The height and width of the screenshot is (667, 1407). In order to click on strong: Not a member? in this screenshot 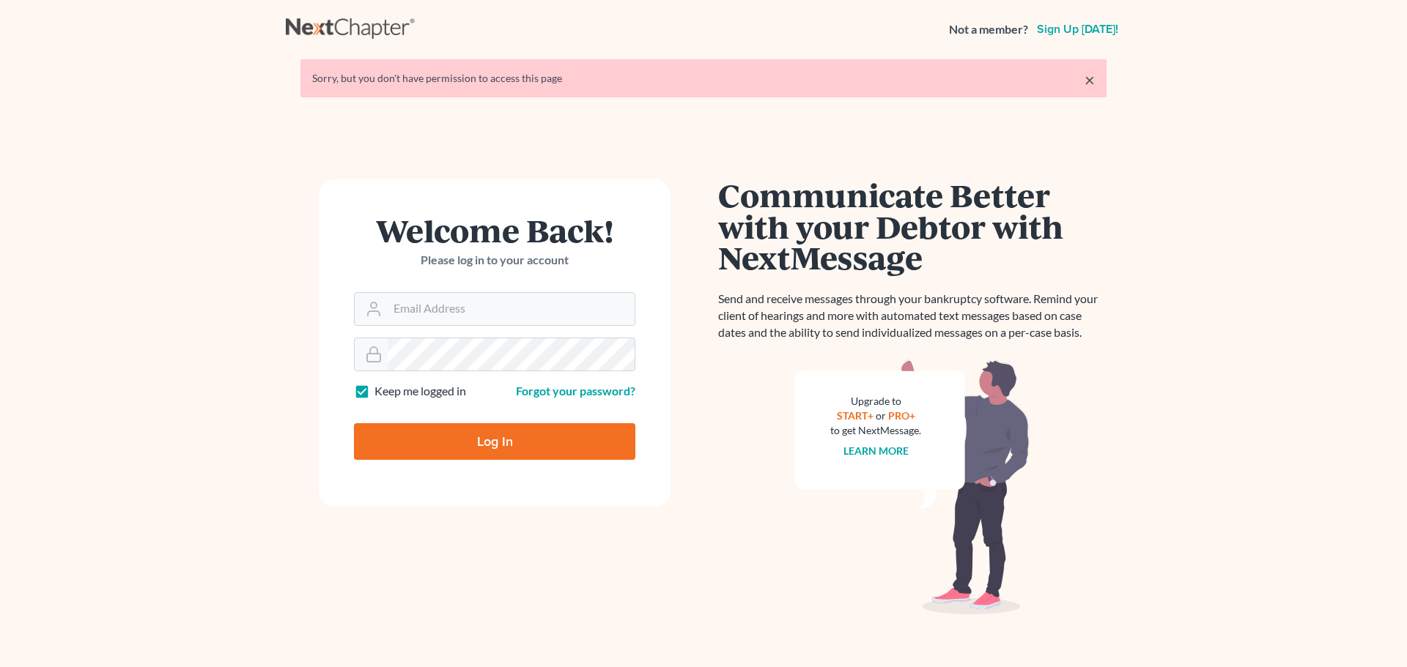, I will do `click(988, 29)`.